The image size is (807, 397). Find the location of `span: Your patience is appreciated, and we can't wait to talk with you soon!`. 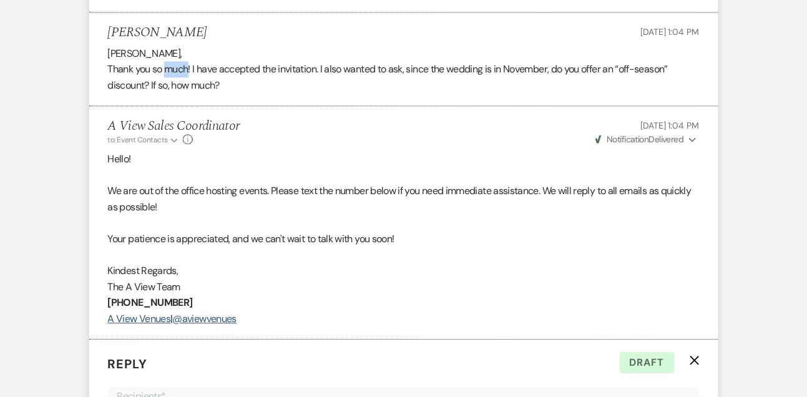

span: Your patience is appreciated, and we can't wait to talk with you soon! is located at coordinates (251, 238).